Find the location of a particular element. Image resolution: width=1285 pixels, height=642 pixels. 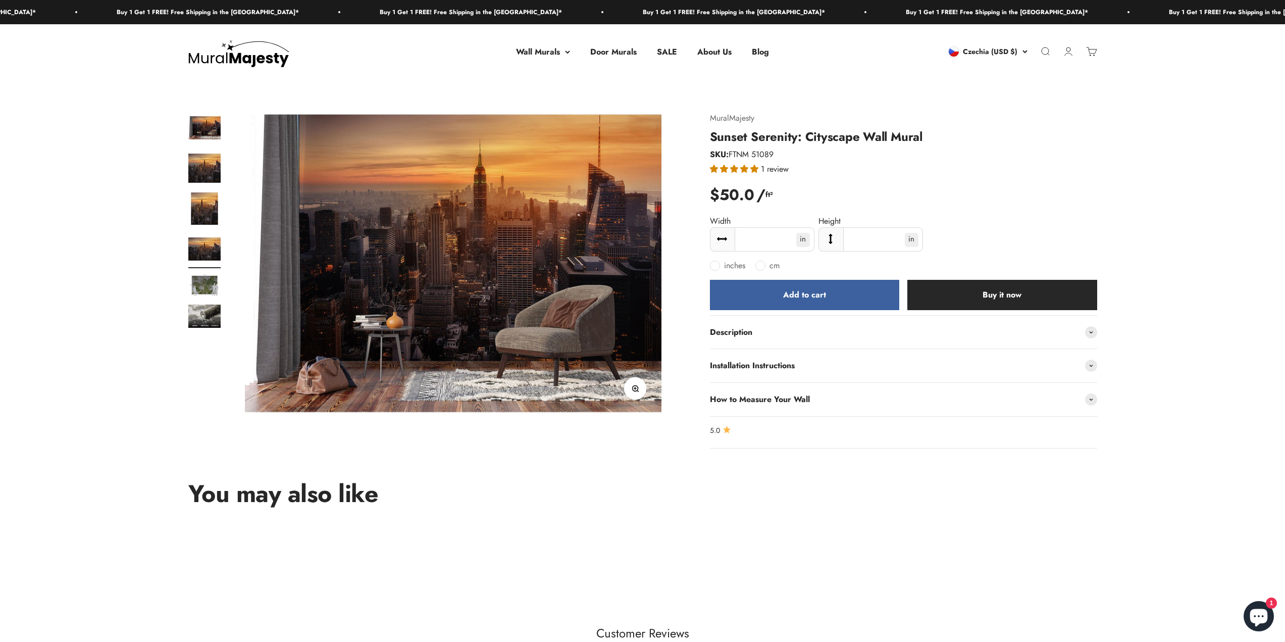

a: About Us is located at coordinates (715, 52).